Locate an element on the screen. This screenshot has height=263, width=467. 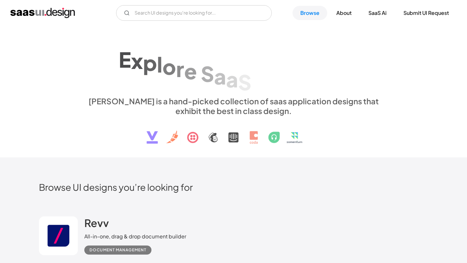
h2: Revv is located at coordinates (97, 223).